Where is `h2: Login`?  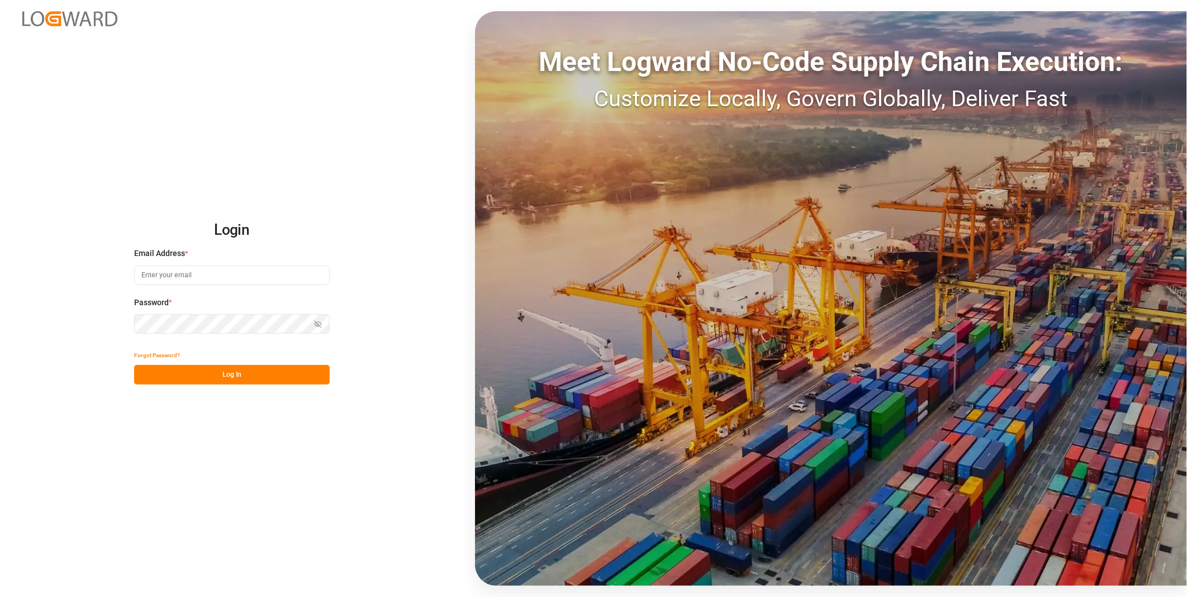
h2: Login is located at coordinates (232, 230).